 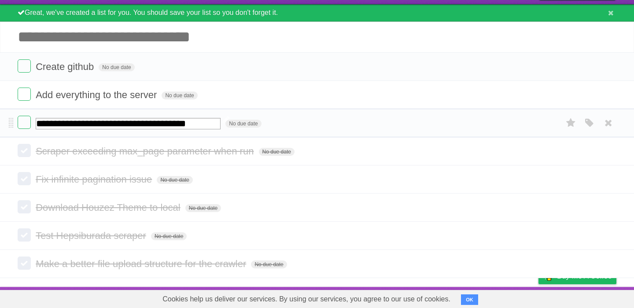 What do you see at coordinates (142, 264) in the screenshot?
I see `span: Make a better file upload structure for the crawler` at bounding box center [142, 264].